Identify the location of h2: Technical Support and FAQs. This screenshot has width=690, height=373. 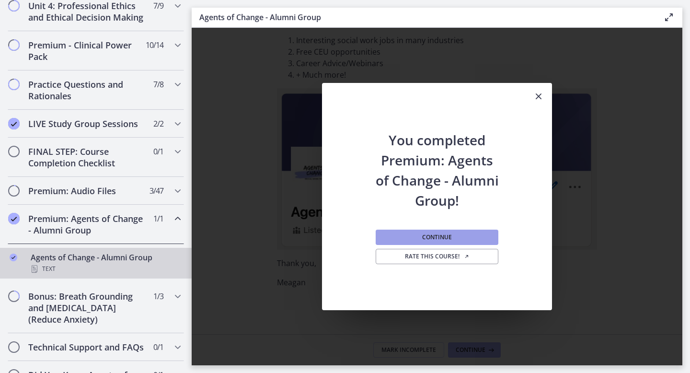
(87, 347).